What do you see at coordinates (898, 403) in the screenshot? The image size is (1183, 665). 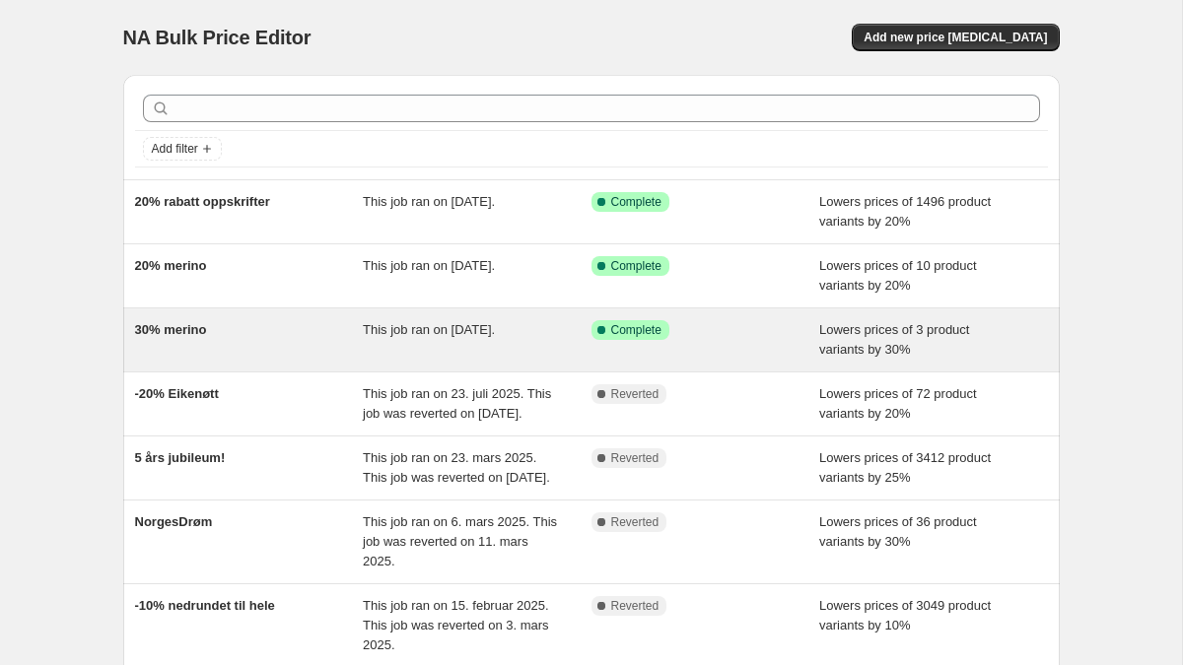 I see `span: Lowers prices of 72 product variants by 20%` at bounding box center [898, 403].